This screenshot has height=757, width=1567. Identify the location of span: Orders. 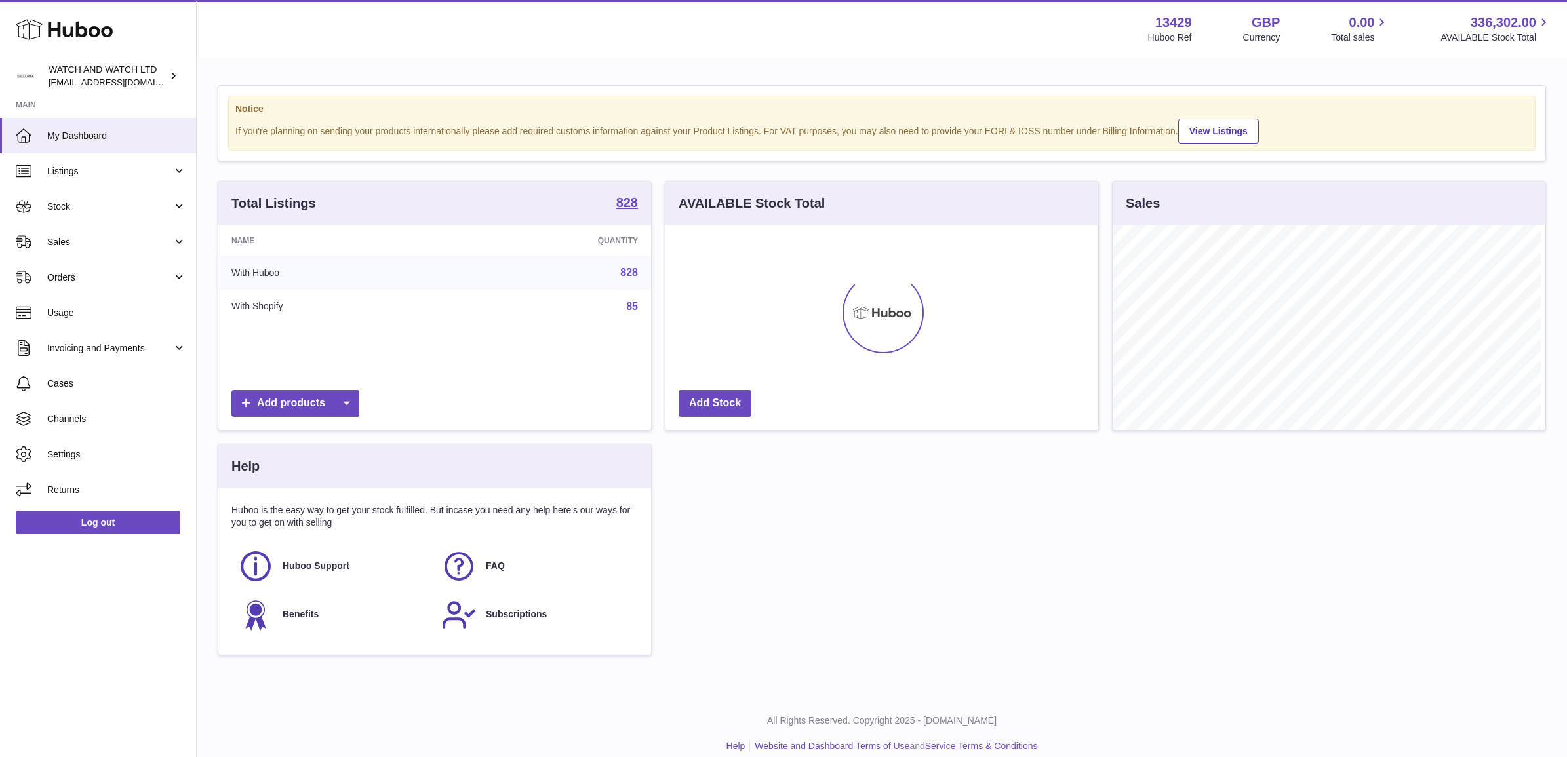
(110, 277).